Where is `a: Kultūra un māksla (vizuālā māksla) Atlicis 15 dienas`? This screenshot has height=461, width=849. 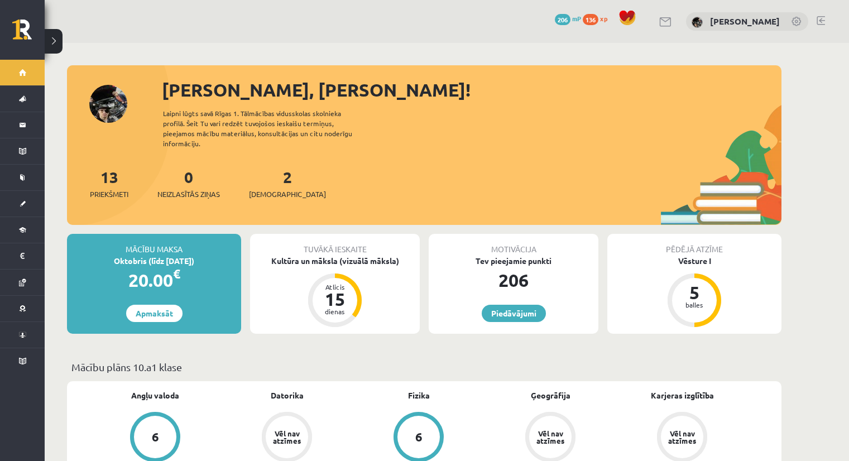
a: Kultūra un māksla (vizuālā māksla) Atlicis 15 dienas is located at coordinates (335, 292).